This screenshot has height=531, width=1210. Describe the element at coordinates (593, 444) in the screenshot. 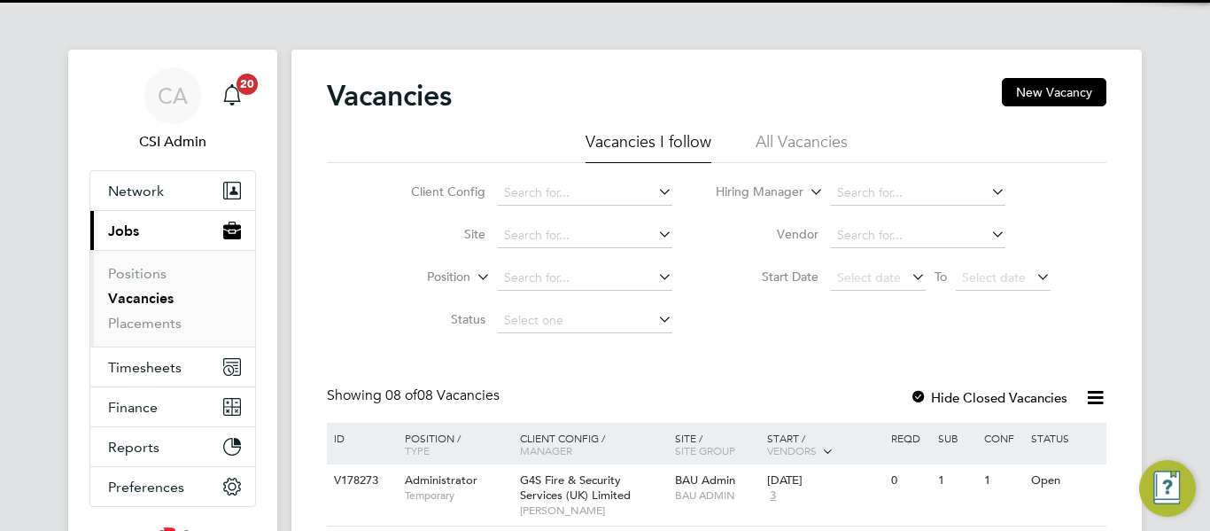

I see `div: Client Config /` at that location.